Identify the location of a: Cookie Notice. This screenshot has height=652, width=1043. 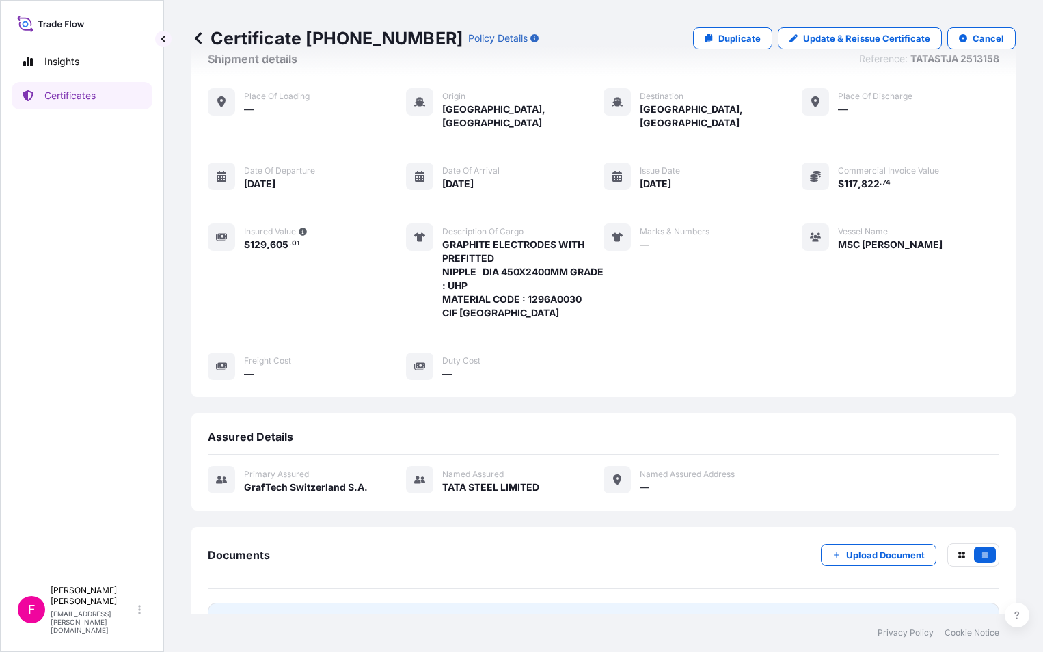
(972, 633).